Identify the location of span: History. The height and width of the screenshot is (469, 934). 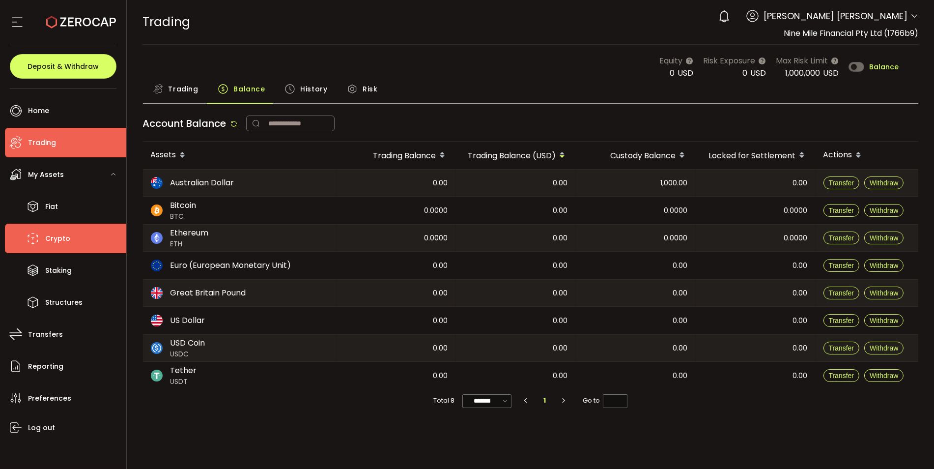
(313, 89).